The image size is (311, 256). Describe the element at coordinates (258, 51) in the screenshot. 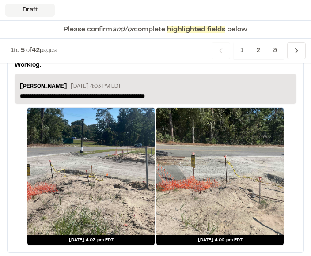

I see `span: 2` at that location.